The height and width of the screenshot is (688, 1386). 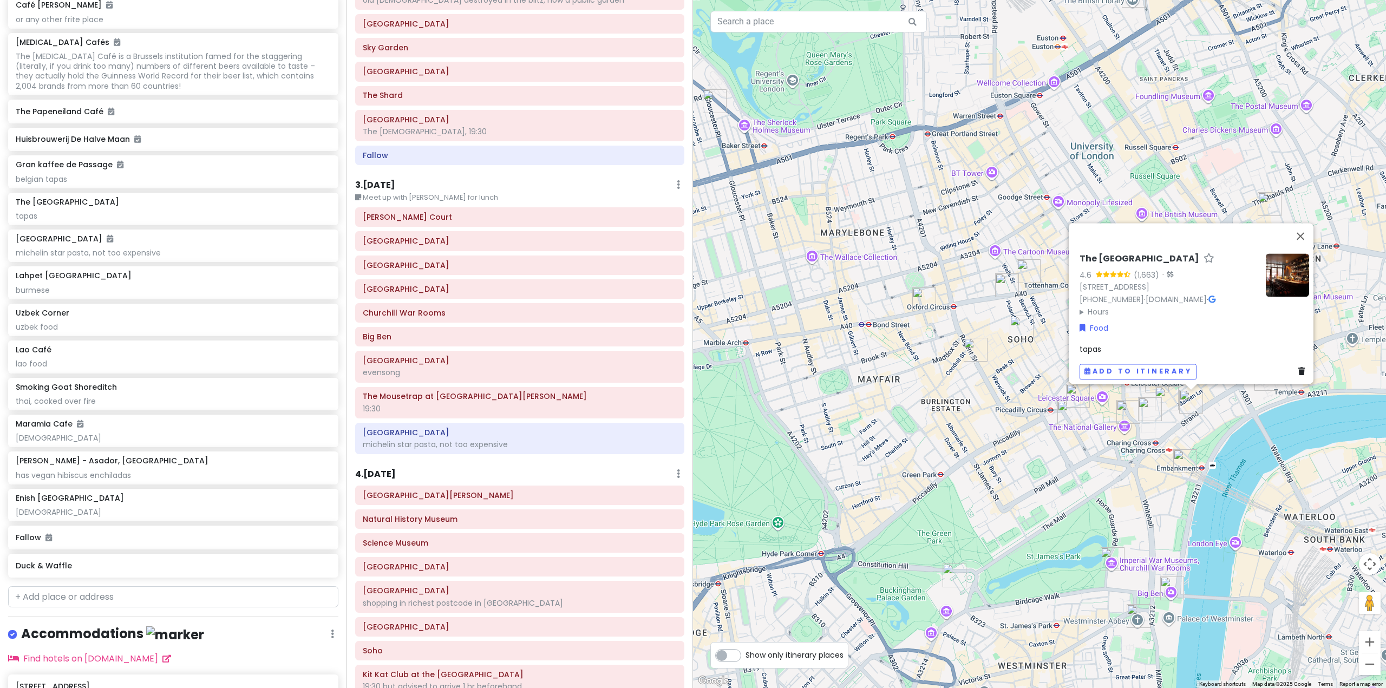 What do you see at coordinates (1157, 381) in the screenshot?
I see `div: Goodwin's Court` at bounding box center [1157, 381].